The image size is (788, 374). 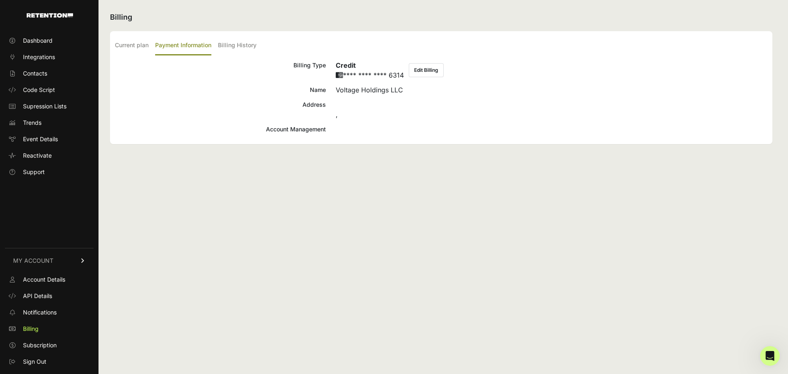 What do you see at coordinates (49, 260) in the screenshot?
I see `a: MY ACCOUNT` at bounding box center [49, 260].